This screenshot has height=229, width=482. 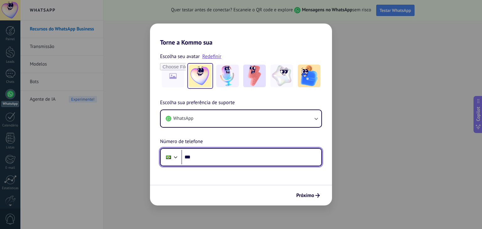 I want to click on a: Redefinir, so click(x=212, y=56).